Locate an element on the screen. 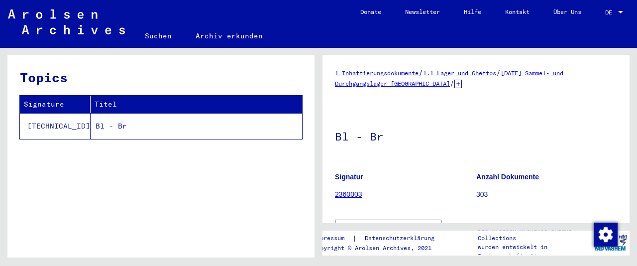 Image resolution: width=637 pixels, height=266 pixels. a: Suchen is located at coordinates (158, 36).